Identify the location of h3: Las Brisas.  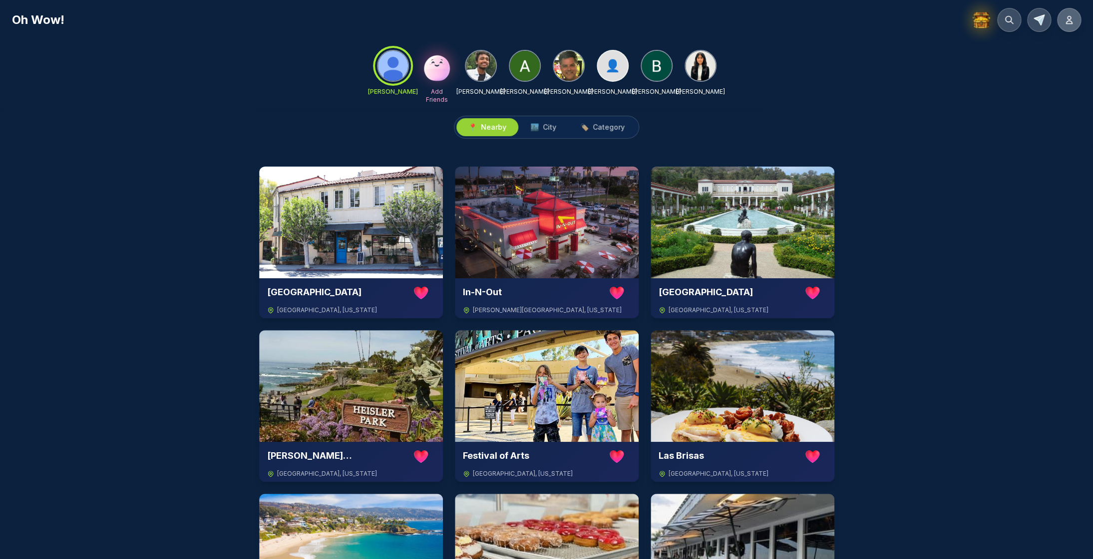
(728, 456).